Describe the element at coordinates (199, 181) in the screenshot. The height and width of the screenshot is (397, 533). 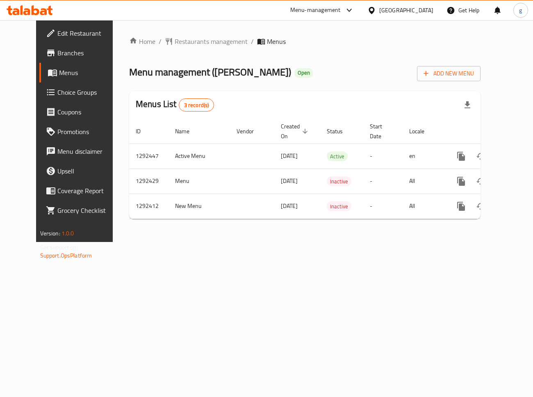
I see `td: Menu` at that location.